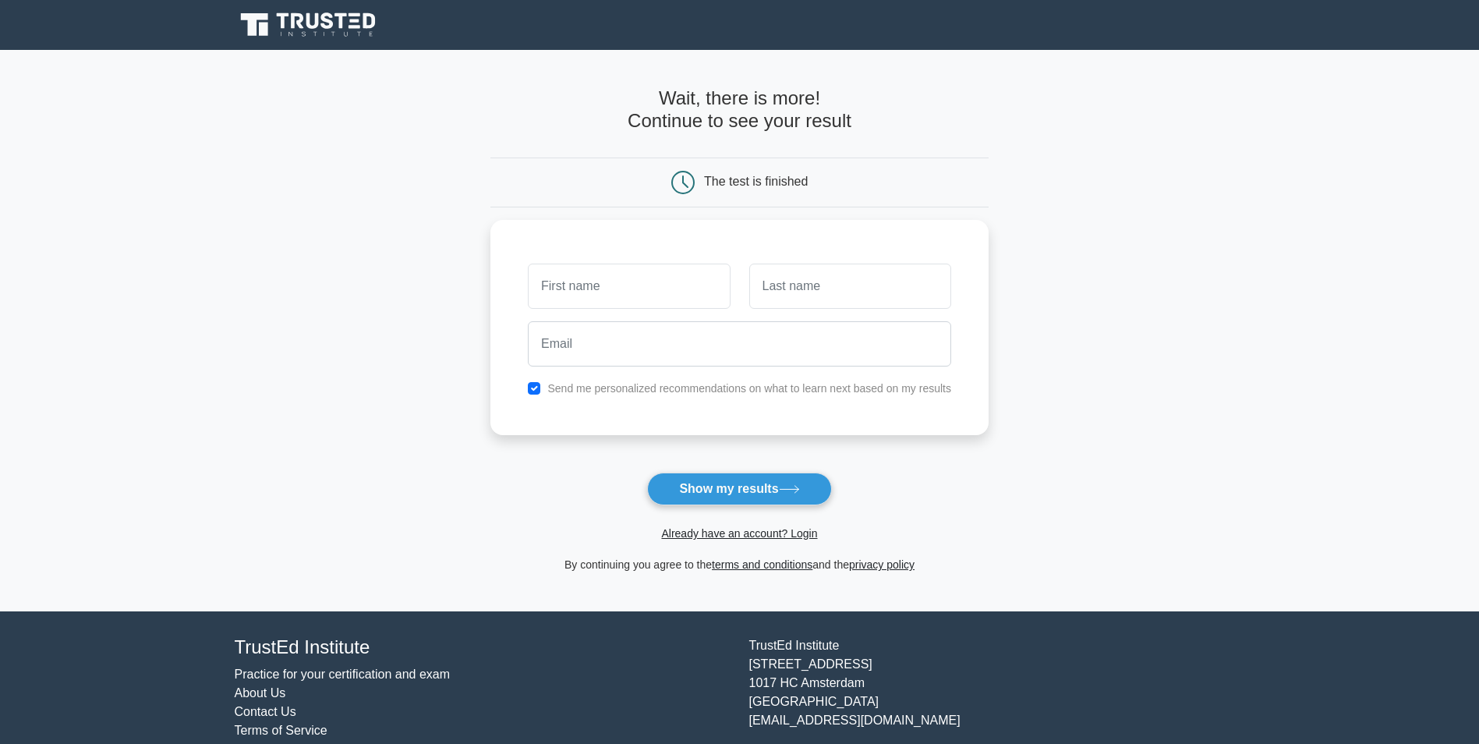 This screenshot has height=744, width=1479. I want to click on a: Terms of Service, so click(281, 730).